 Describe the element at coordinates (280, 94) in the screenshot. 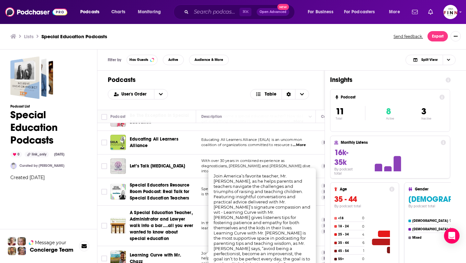

I see `h2: Choose View` at that location.